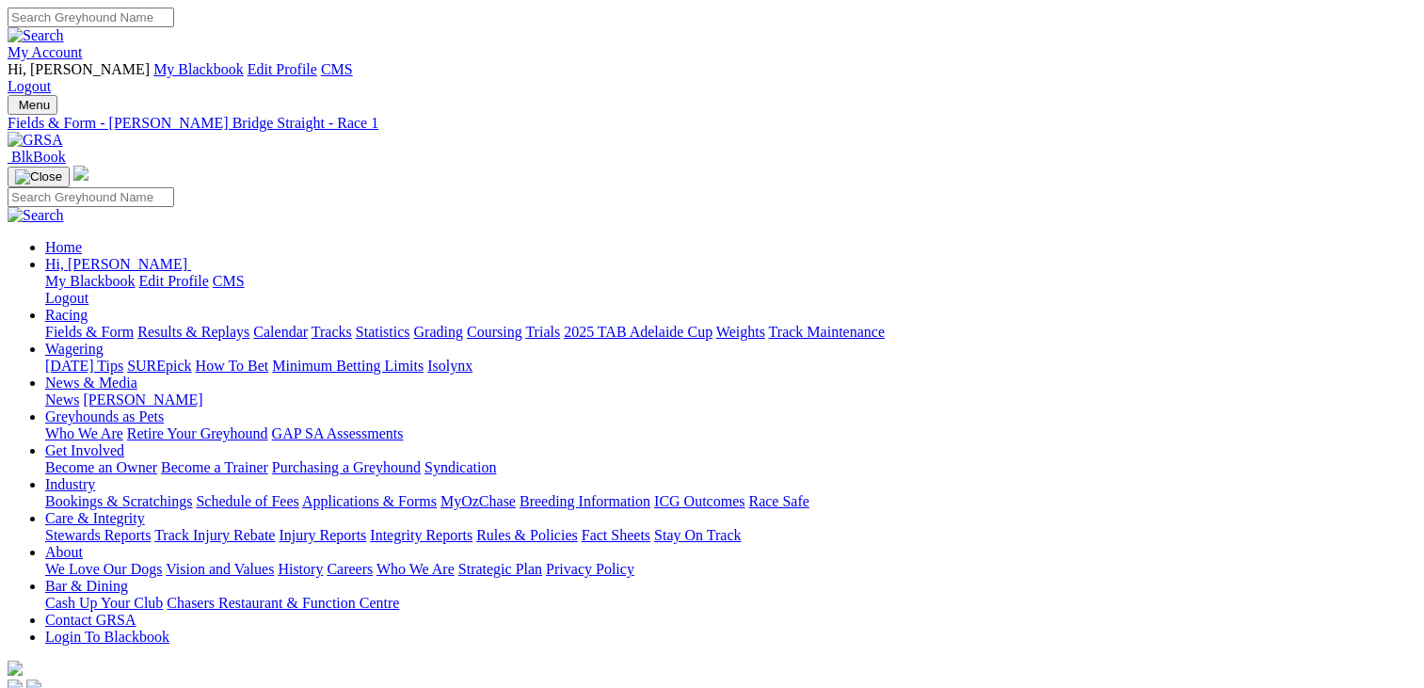 This screenshot has width=1424, height=688. What do you see at coordinates (730, 332) in the screenshot?
I see `div: Racing` at bounding box center [730, 332].